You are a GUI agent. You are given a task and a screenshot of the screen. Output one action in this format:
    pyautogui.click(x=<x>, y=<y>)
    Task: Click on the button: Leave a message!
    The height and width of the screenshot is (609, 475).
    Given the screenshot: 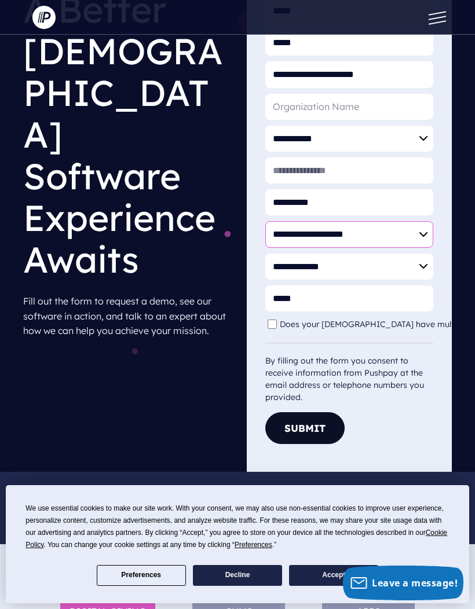 What is the action you would take?
    pyautogui.click(x=403, y=583)
    